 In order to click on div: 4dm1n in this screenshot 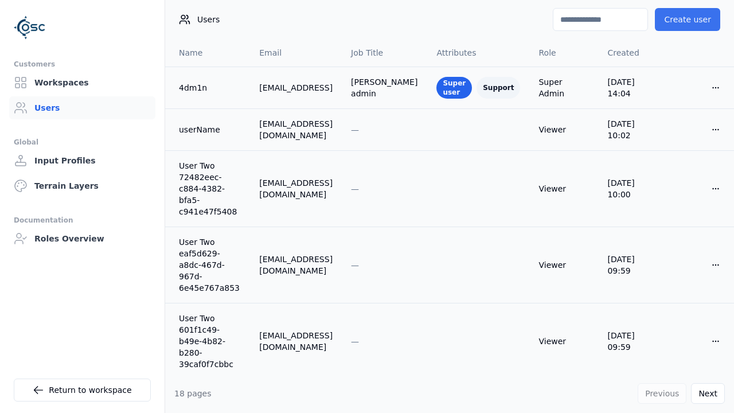, I will do `click(210, 88)`.